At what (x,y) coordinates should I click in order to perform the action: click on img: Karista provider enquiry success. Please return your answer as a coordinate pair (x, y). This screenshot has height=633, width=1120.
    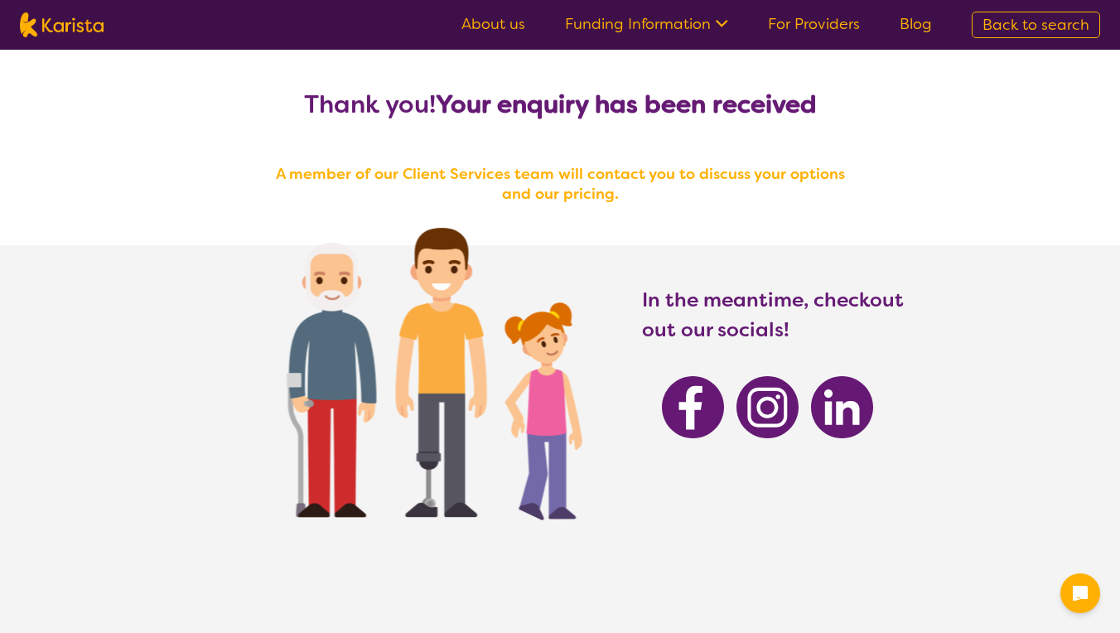
    Looking at the image, I should click on (427, 368).